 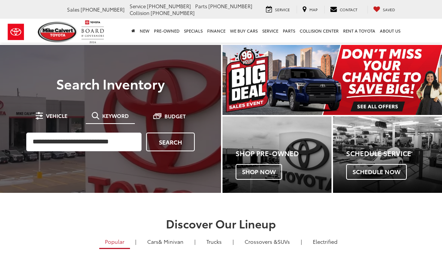 What do you see at coordinates (389, 9) in the screenshot?
I see `span: Saved` at bounding box center [389, 9].